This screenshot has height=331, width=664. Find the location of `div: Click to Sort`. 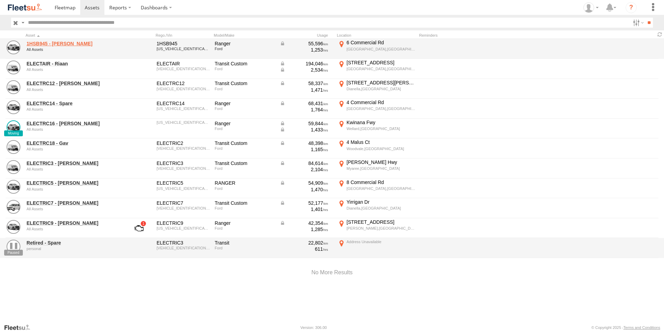

div: Click to Sort is located at coordinates (74, 35).